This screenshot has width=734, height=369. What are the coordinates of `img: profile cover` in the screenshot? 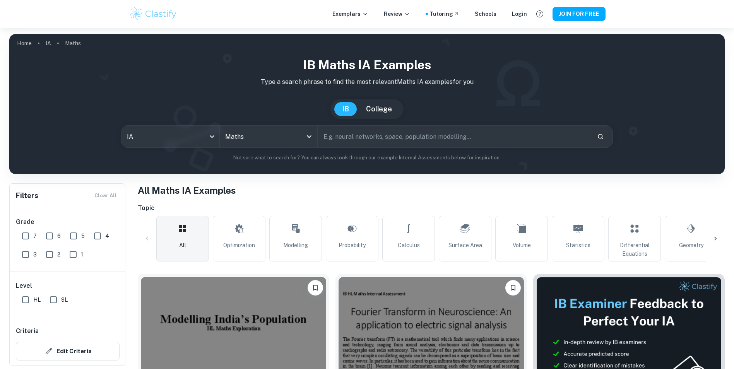 It's located at (367, 104).